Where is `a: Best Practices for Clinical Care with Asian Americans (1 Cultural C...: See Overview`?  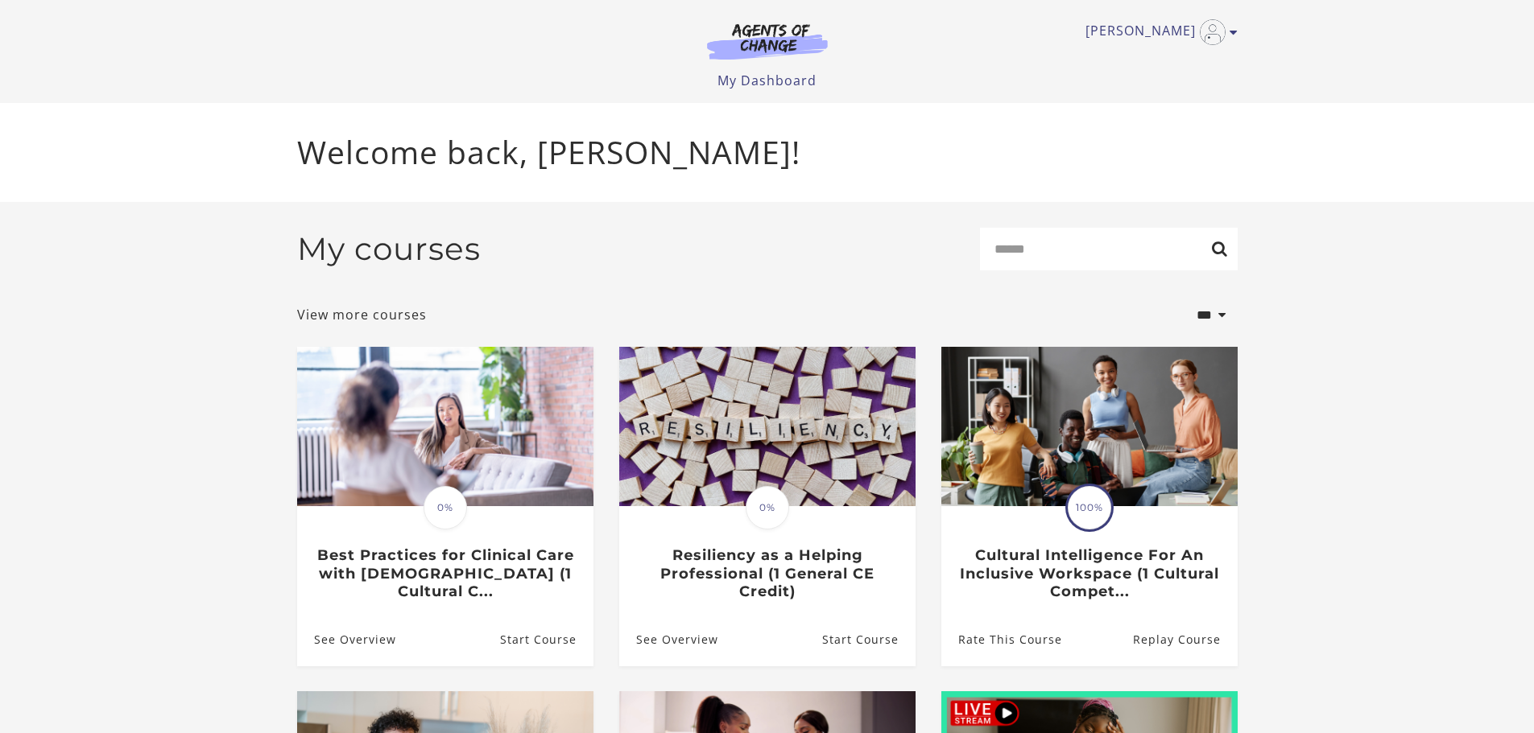 a: Best Practices for Clinical Care with Asian Americans (1 Cultural C...: See Overview is located at coordinates (346, 639).